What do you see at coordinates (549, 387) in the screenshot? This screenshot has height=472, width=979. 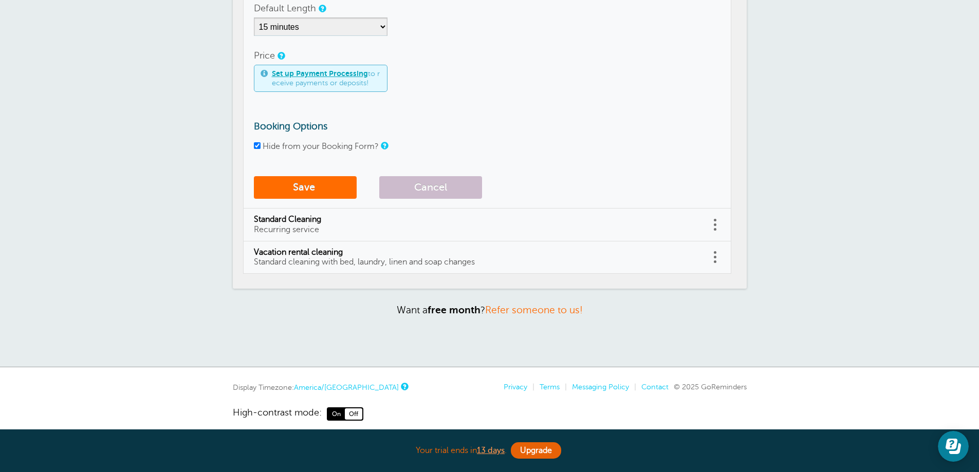 I see `a: Terms` at bounding box center [549, 387].